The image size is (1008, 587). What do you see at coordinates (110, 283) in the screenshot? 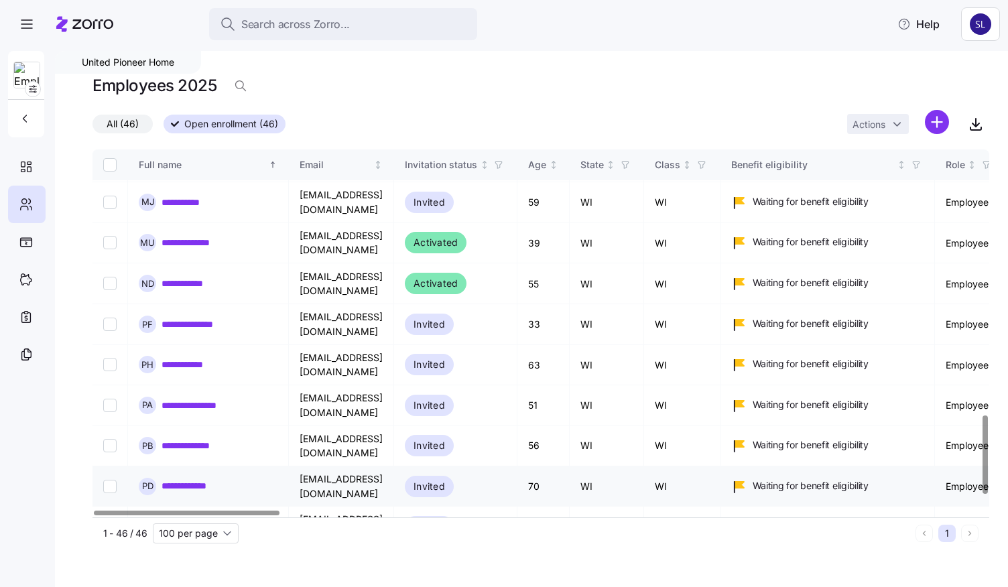
I see `input: Select record 33` at bounding box center [110, 283].